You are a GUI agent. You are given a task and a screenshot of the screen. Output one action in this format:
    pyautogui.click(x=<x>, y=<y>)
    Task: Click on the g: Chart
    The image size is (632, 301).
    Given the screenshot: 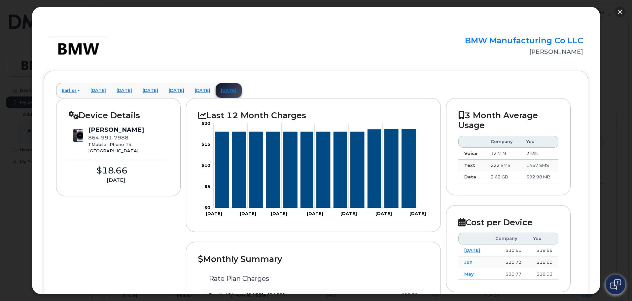 What is the action you would take?
    pyautogui.click(x=314, y=168)
    